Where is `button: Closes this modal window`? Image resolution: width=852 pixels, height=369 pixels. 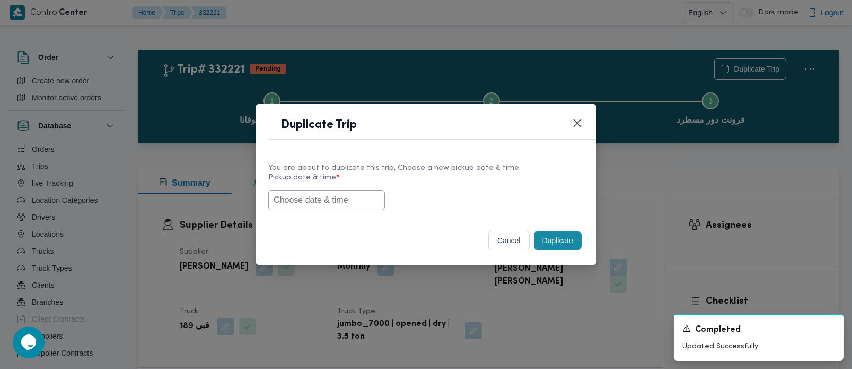
button: Closes this modal window is located at coordinates (578, 123).